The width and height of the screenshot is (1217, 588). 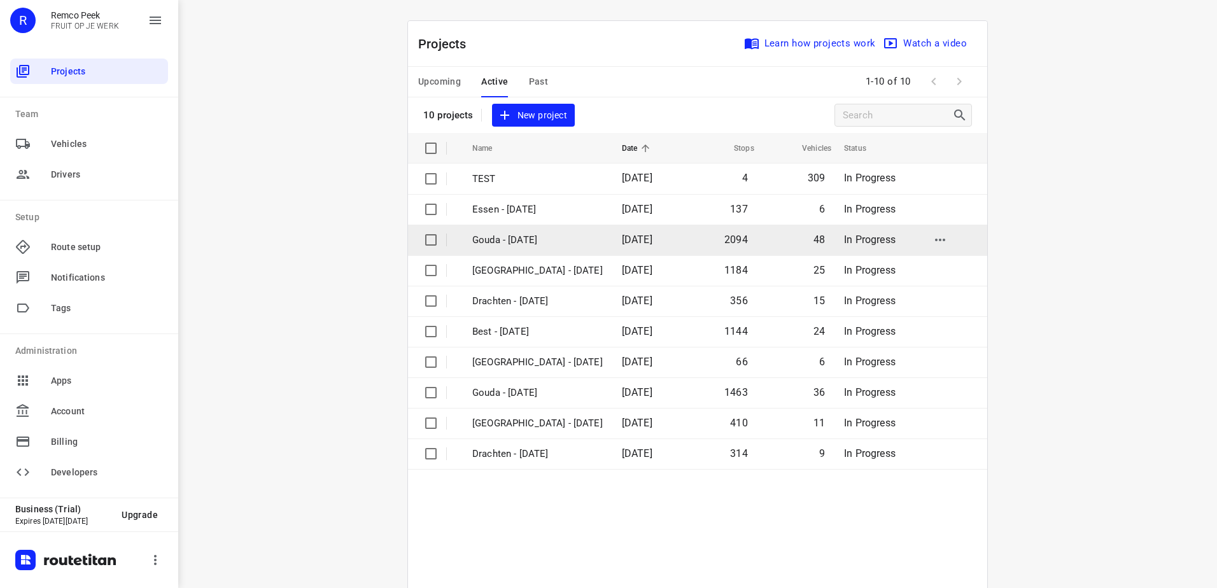 I want to click on div: Notifications, so click(x=89, y=277).